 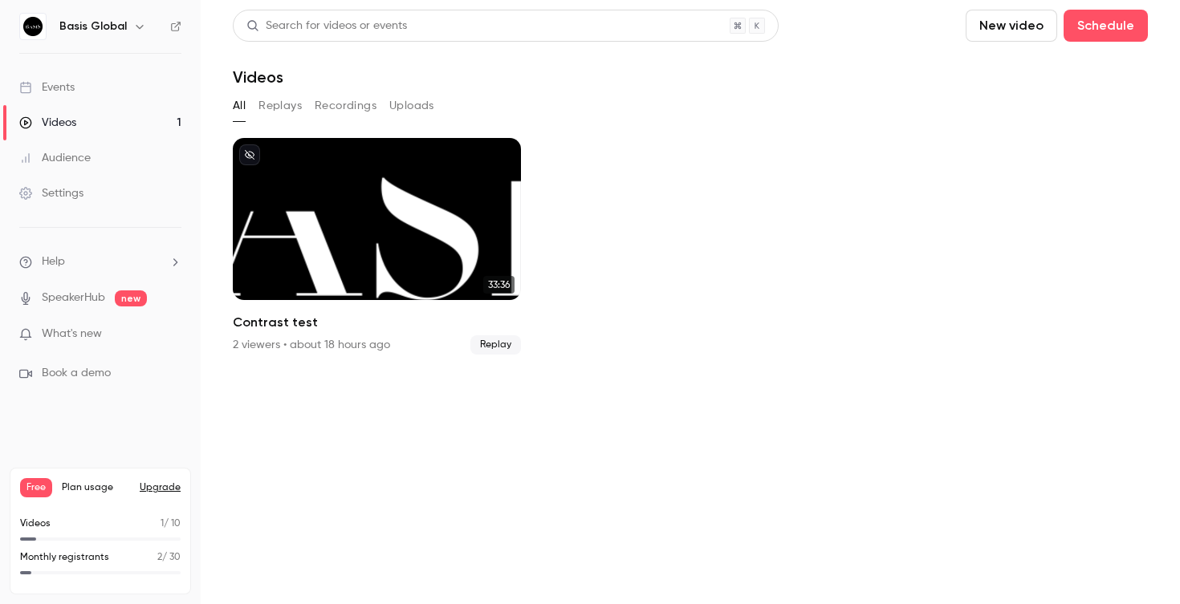 What do you see at coordinates (376, 246) in the screenshot?
I see `li: Contrast test` at bounding box center [376, 246].